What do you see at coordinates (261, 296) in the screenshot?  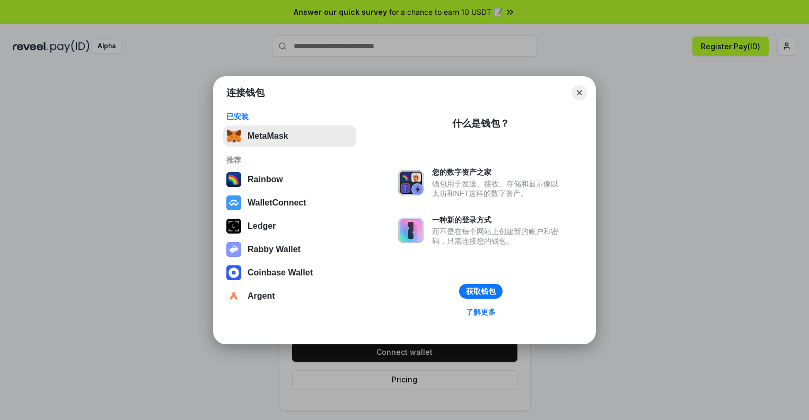 I see `div: Argent` at bounding box center [261, 296].